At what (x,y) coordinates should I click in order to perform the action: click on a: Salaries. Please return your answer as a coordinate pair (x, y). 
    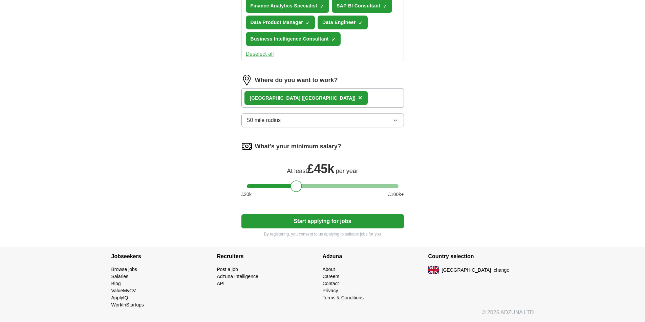
    Looking at the image, I should click on (120, 277).